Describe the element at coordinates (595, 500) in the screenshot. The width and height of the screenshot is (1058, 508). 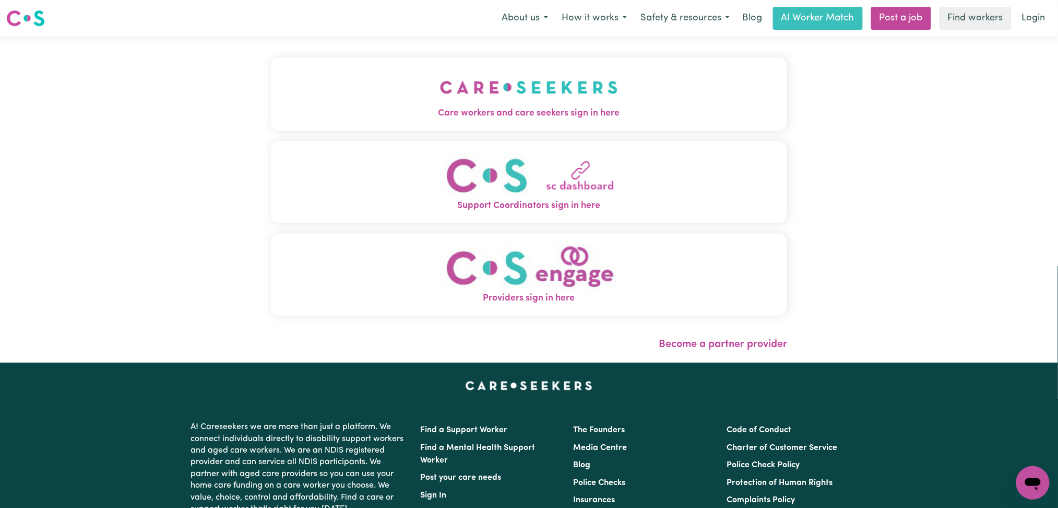
I see `a: Insurances` at that location.